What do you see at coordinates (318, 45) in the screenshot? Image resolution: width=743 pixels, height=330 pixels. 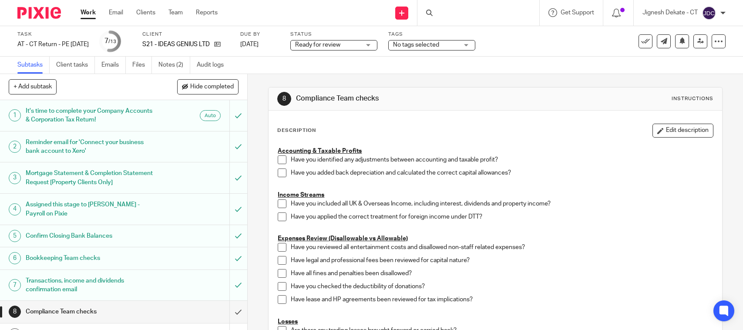 I see `span: Ready for review` at bounding box center [318, 45].